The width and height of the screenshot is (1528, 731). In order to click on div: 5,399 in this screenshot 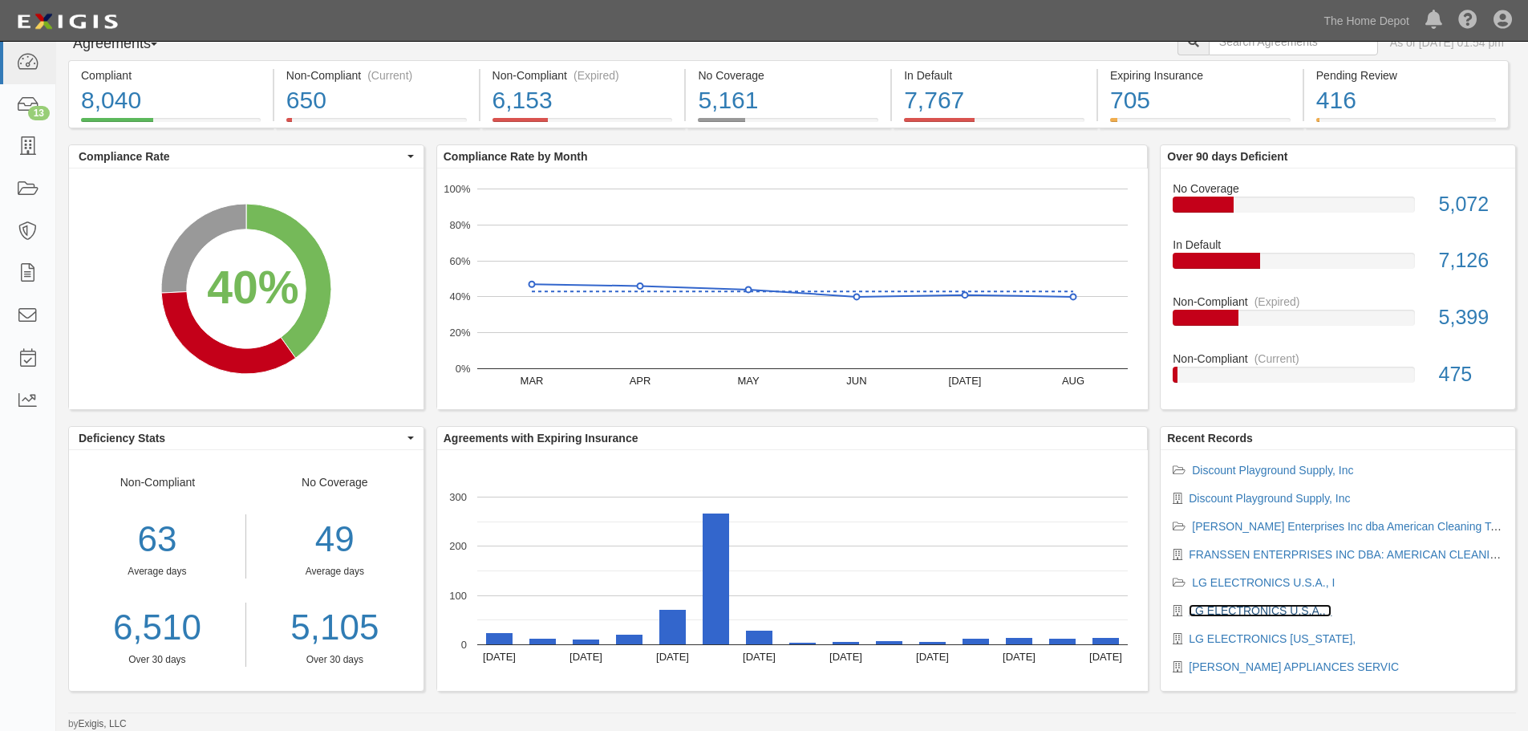, I will do `click(1471, 318)`.